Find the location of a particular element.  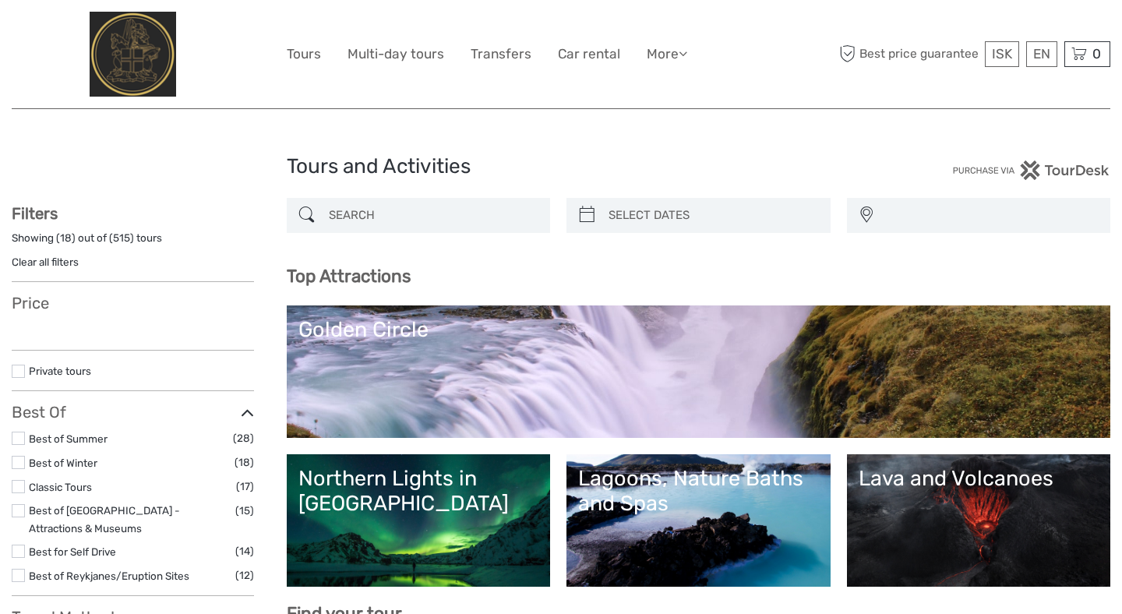

a: Best of Winter is located at coordinates (63, 463).